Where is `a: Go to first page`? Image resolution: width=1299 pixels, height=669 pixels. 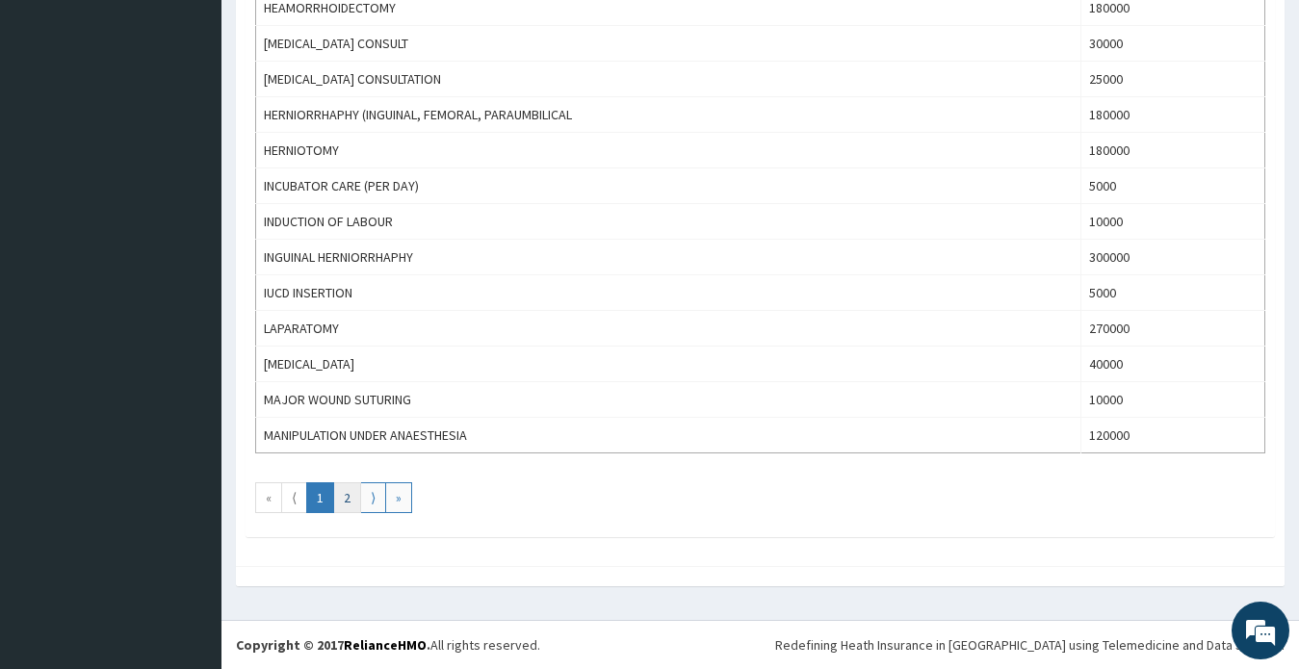 a: Go to first page is located at coordinates (269, 498).